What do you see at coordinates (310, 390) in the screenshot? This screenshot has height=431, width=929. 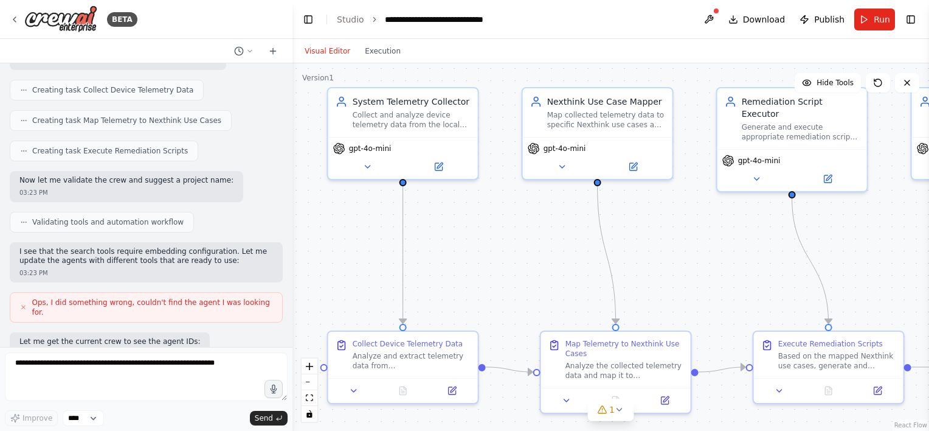 I see `div: React Flow controls` at bounding box center [310, 390].